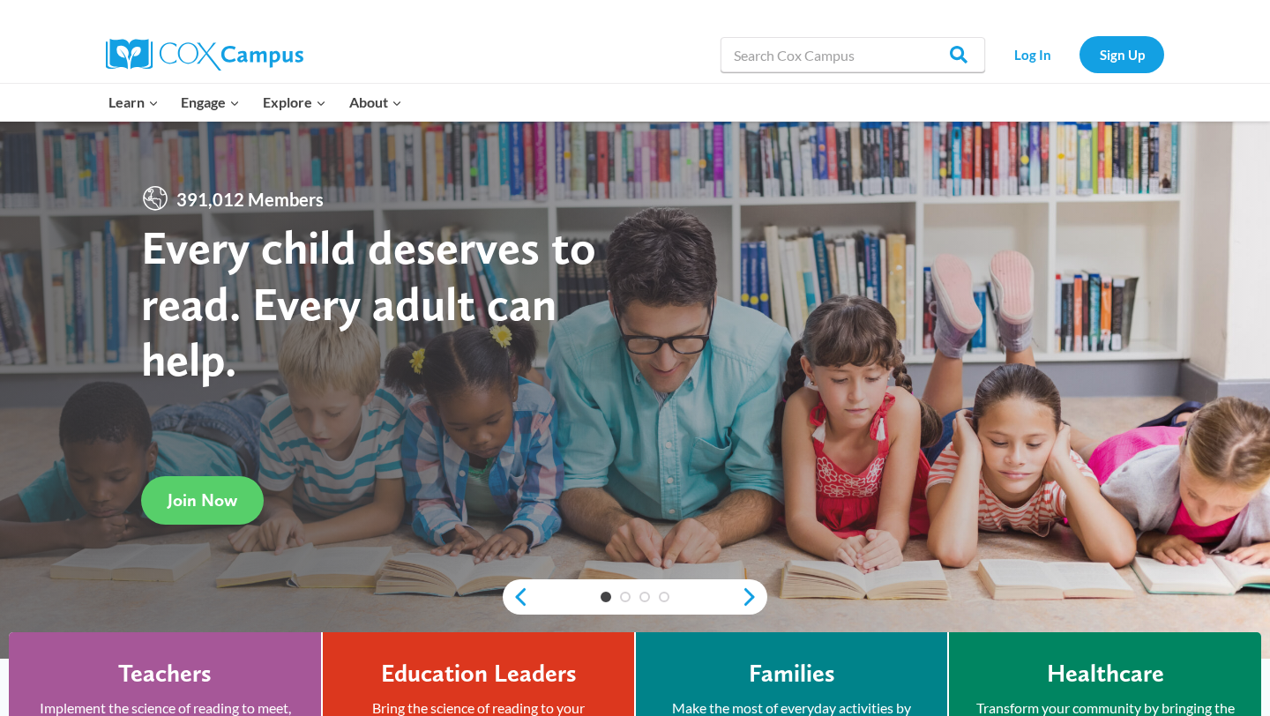 This screenshot has width=1270, height=716. Describe the element at coordinates (205, 55) in the screenshot. I see `img: Cox Campus` at that location.